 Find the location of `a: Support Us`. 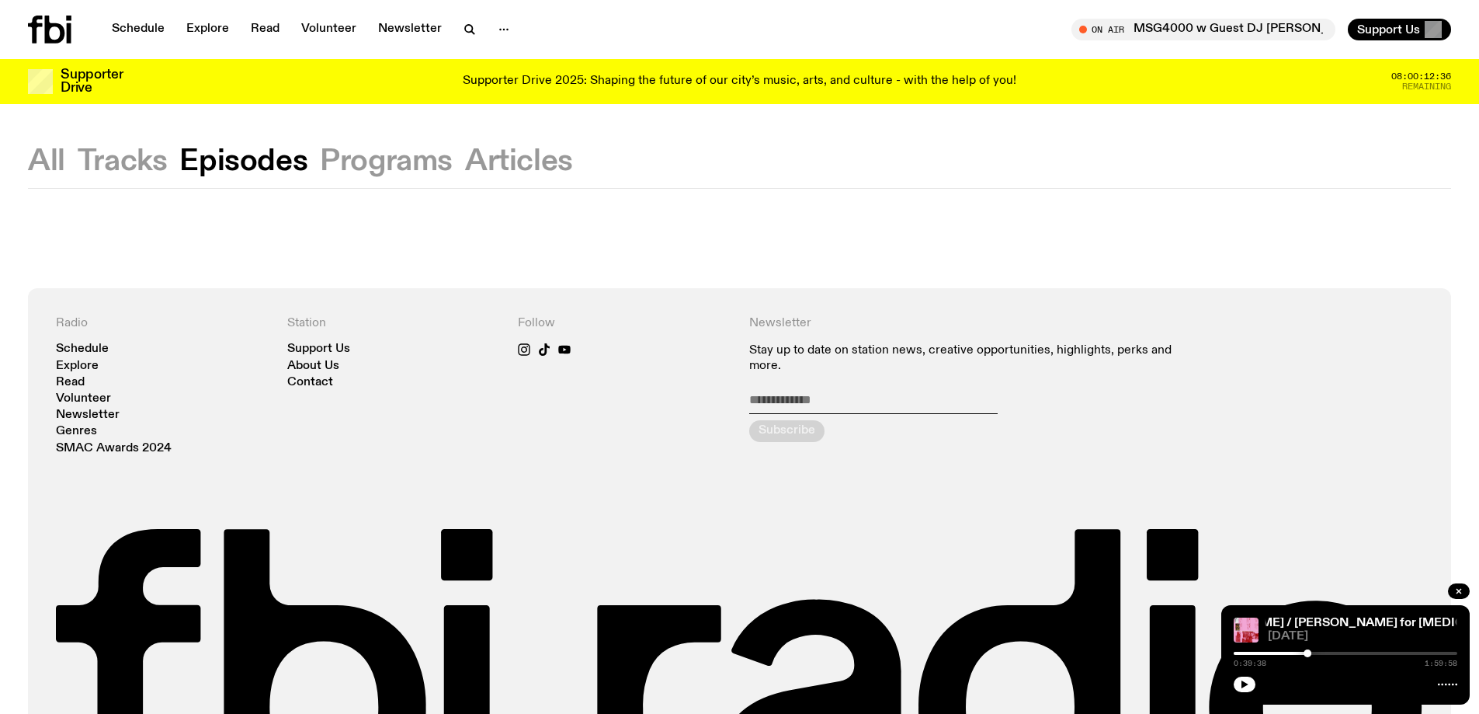

a: Support Us is located at coordinates (318, 349).